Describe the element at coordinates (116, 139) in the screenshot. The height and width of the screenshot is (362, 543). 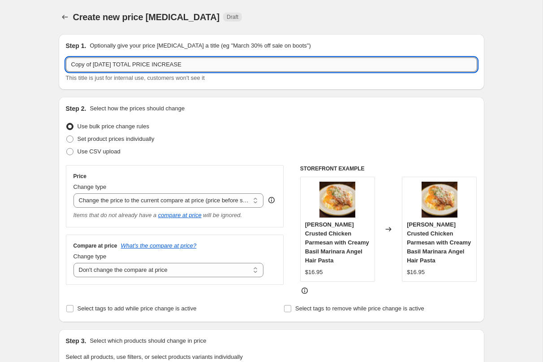
I see `span: Set product prices individually` at that location.